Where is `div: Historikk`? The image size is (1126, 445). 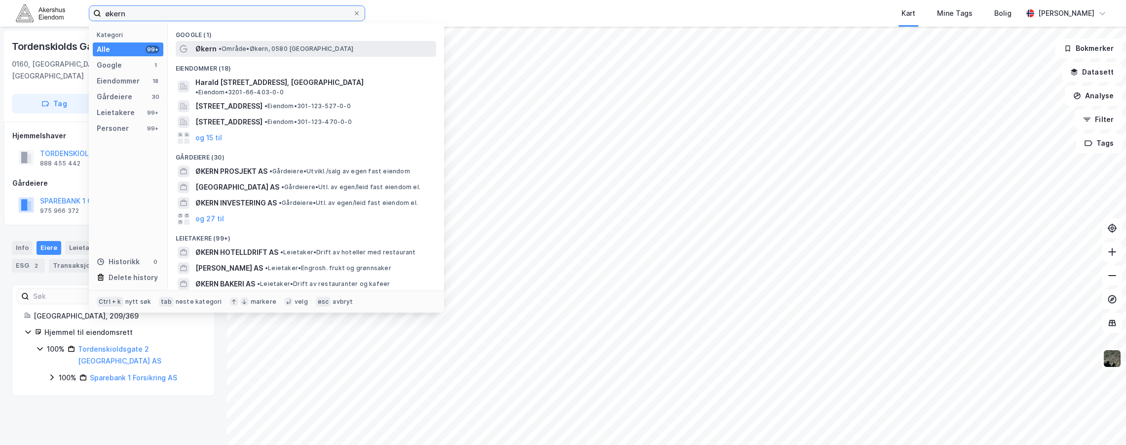
div: Historikk is located at coordinates (118, 262).